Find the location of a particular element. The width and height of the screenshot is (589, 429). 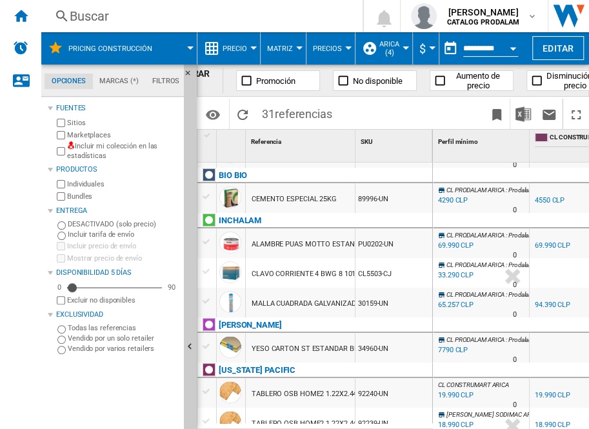

div: MALLA CUADRADA GALVANIZADO ECOSOL 1.9X1.5X25 is located at coordinates (340, 304).